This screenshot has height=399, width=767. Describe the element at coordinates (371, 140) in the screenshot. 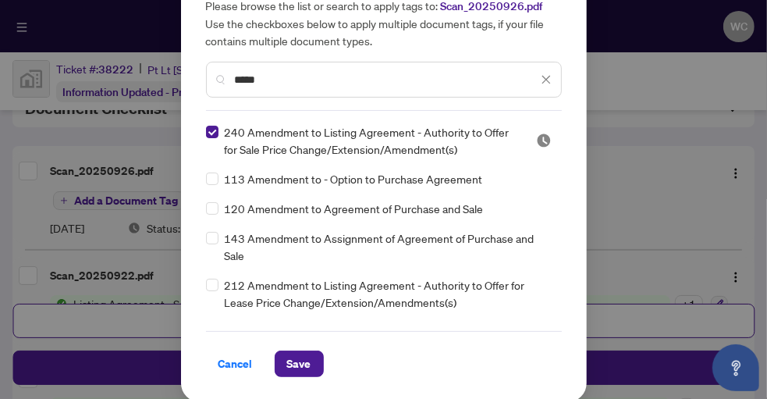

I see `span: 240 Amendment to Listing Agreement - Authority to Offer for Sale Price Change/Extension/Amendment(s)` at that location.